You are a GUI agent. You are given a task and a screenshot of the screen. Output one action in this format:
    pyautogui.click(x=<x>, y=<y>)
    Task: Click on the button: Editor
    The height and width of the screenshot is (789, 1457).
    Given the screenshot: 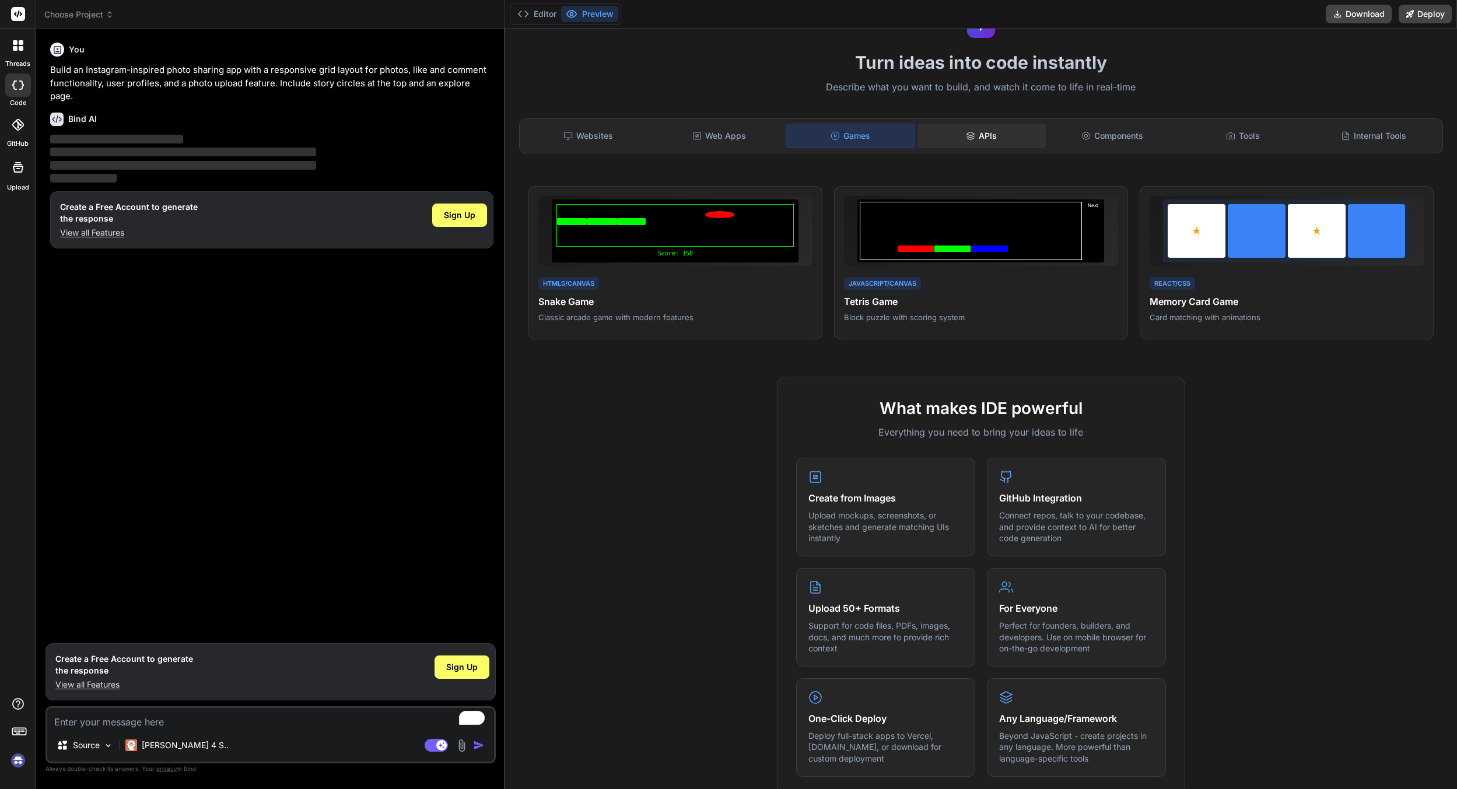 What is the action you would take?
    pyautogui.click(x=537, y=14)
    